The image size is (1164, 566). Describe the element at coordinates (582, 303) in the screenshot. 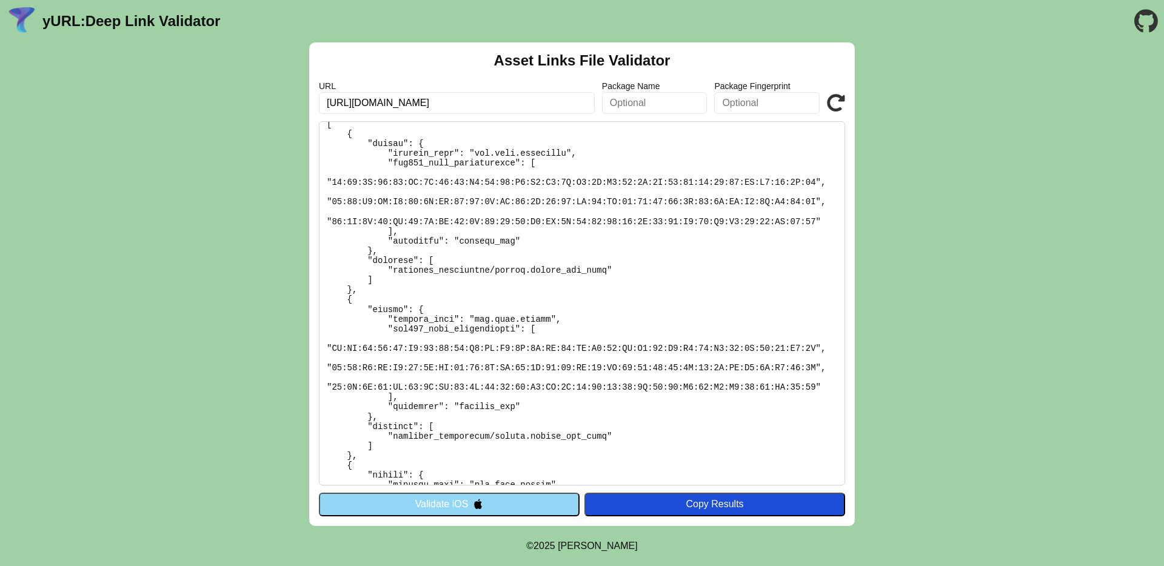

I see `pre: Lorem ipsu do: sitam://cons.adip.el/.sedd-eiusm/temporinci.utla Et Dolorema: Aliq Enimadm-veni: [...` at that location.